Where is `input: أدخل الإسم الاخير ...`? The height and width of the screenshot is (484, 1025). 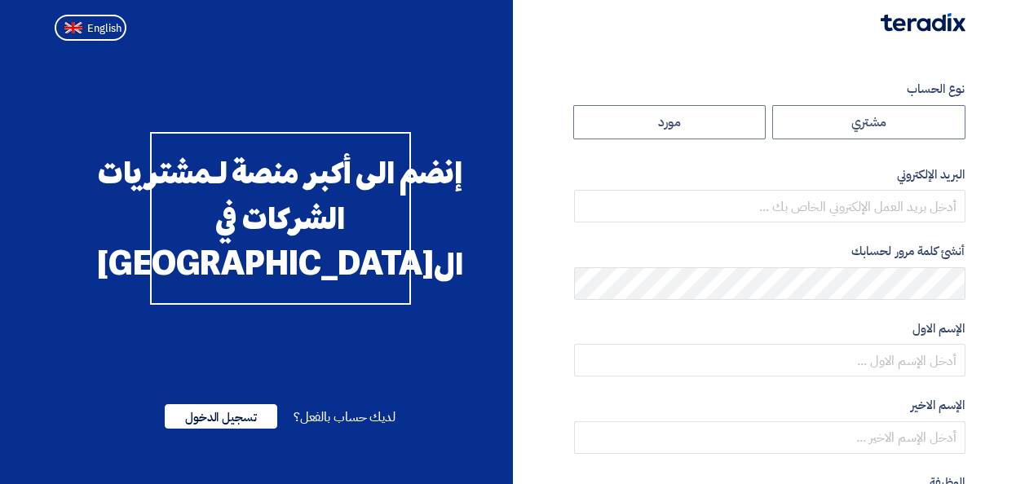 input: أدخل الإسم الاخير ... is located at coordinates (770, 438).